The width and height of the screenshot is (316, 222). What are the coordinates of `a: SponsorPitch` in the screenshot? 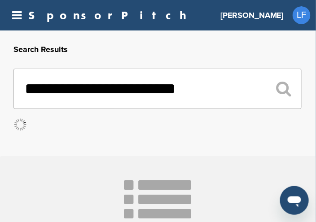 It's located at (110, 15).